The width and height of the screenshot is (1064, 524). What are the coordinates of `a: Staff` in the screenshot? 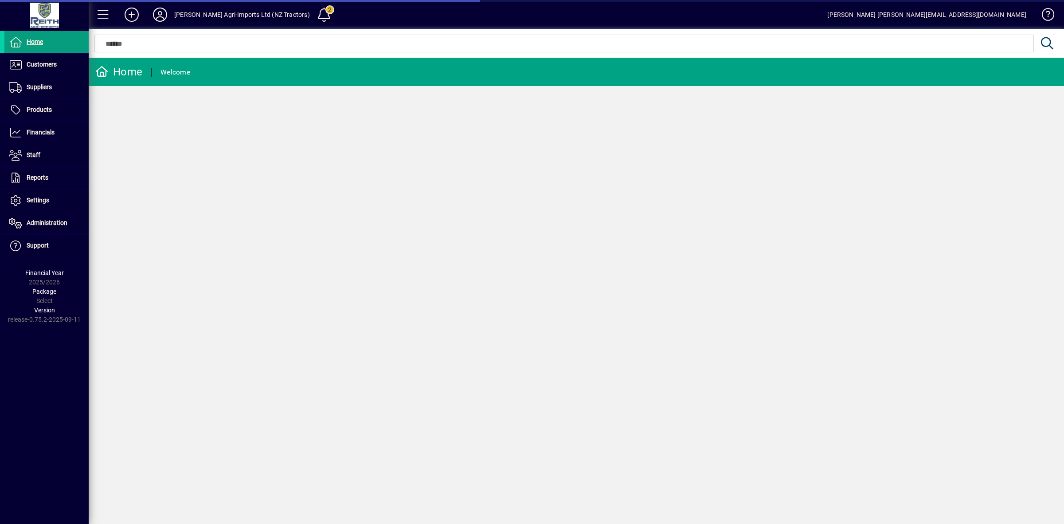 It's located at (47, 155).